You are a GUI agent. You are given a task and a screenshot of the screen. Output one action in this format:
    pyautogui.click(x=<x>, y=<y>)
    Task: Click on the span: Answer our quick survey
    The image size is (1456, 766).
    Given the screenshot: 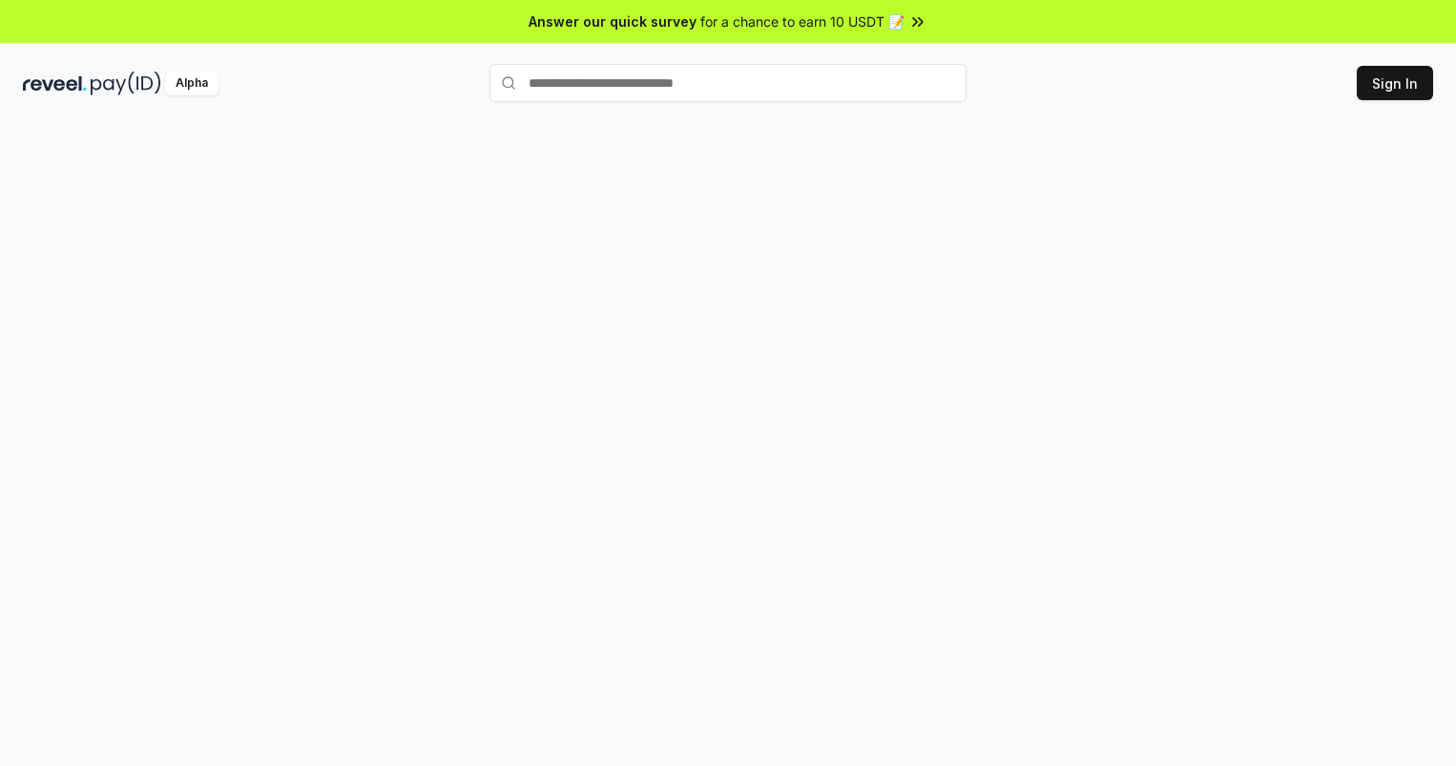 What is the action you would take?
    pyautogui.click(x=612, y=21)
    